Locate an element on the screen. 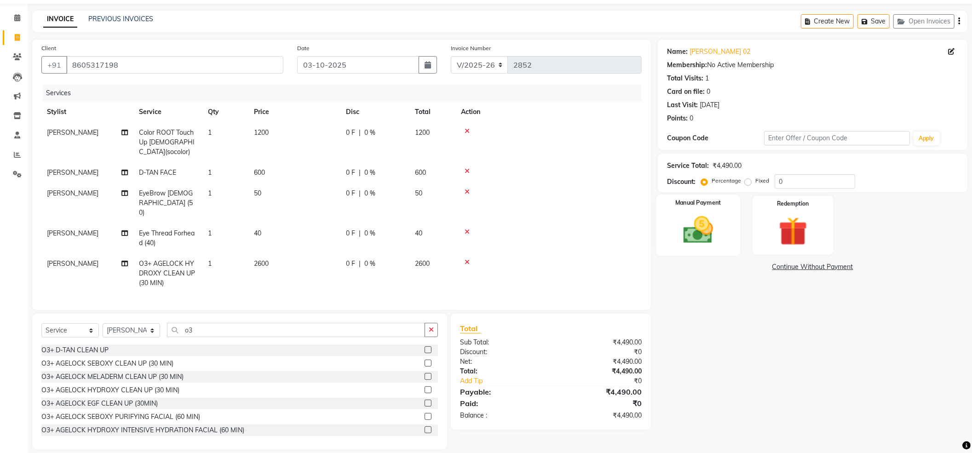  th: Service is located at coordinates (168, 112).